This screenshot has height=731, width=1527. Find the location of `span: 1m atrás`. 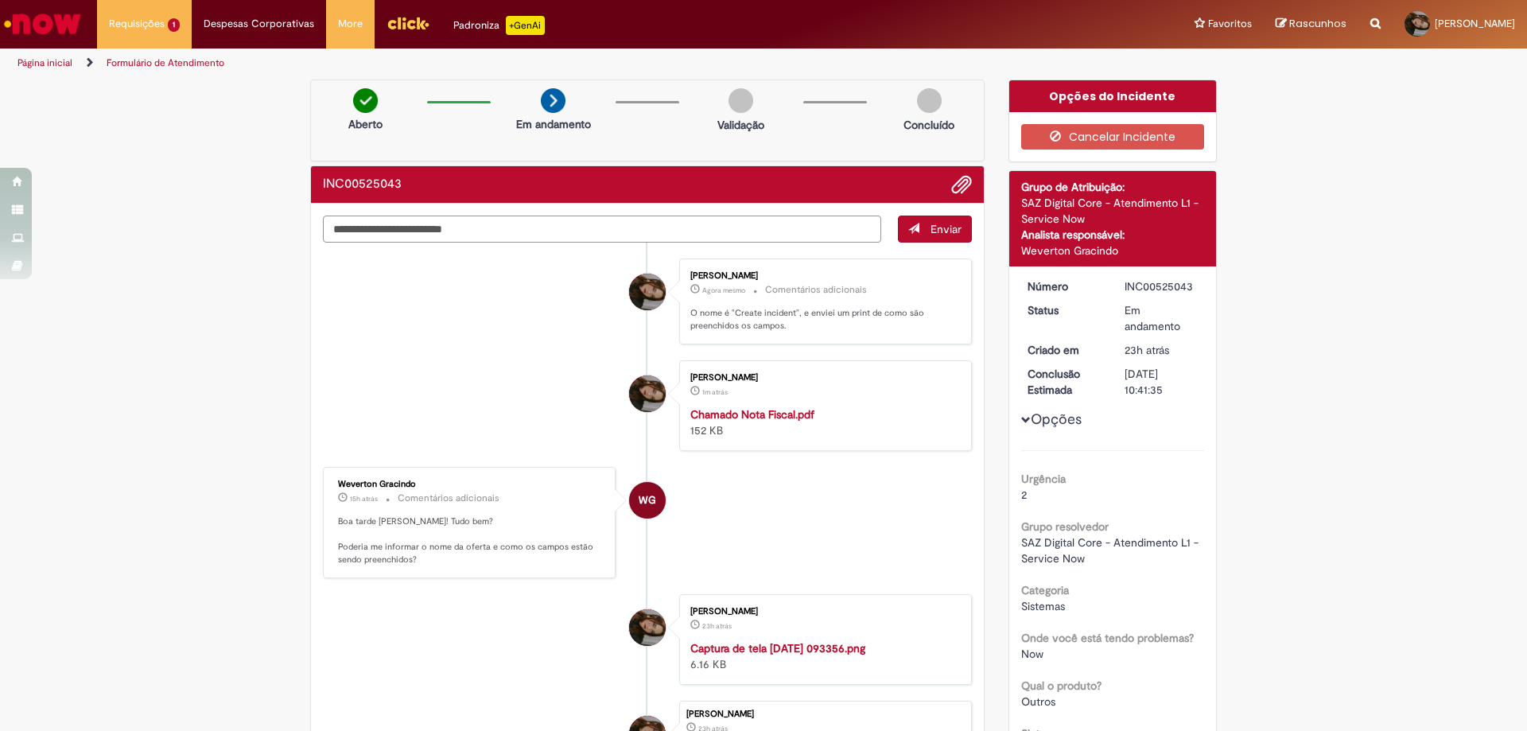

span: 1m atrás is located at coordinates (715, 392).